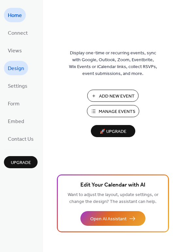 The height and width of the screenshot is (252, 183). What do you see at coordinates (113, 111) in the screenshot?
I see `button: Manage Events` at bounding box center [113, 111].